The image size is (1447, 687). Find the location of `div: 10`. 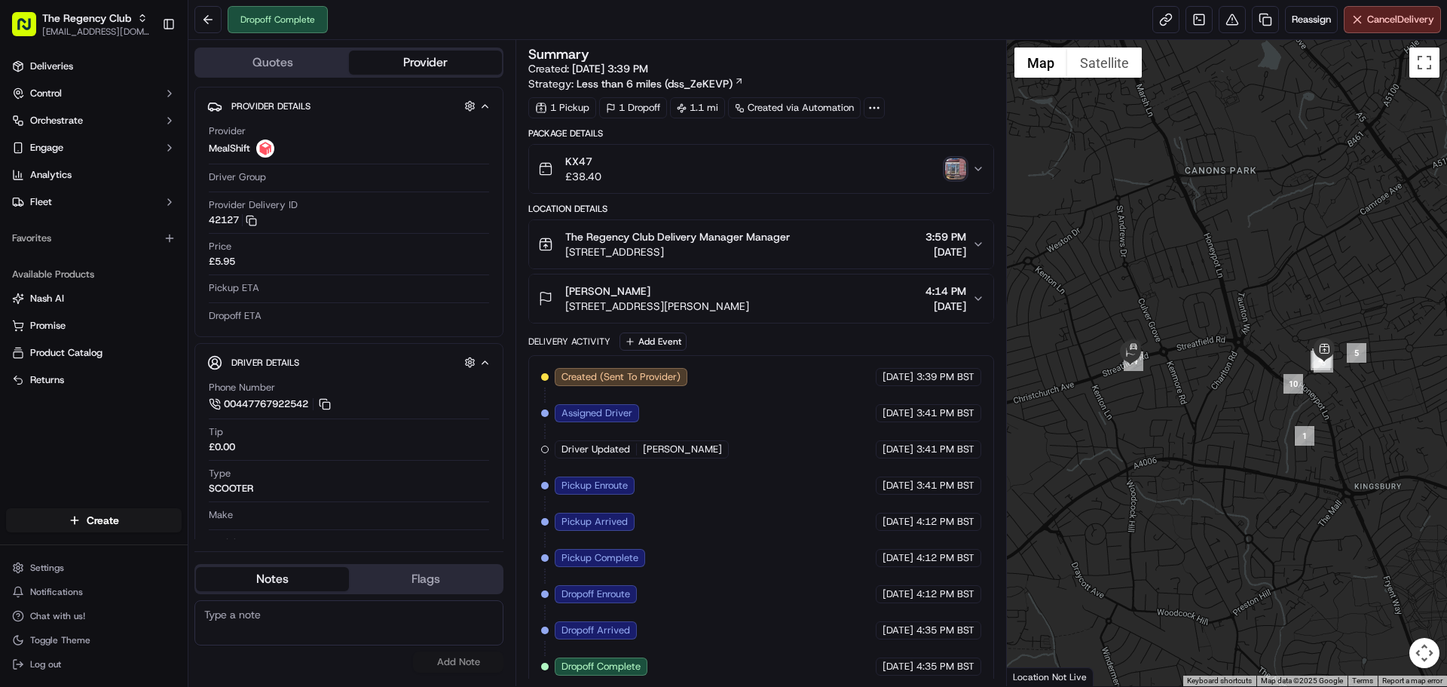

div: 10 is located at coordinates (1294, 384).